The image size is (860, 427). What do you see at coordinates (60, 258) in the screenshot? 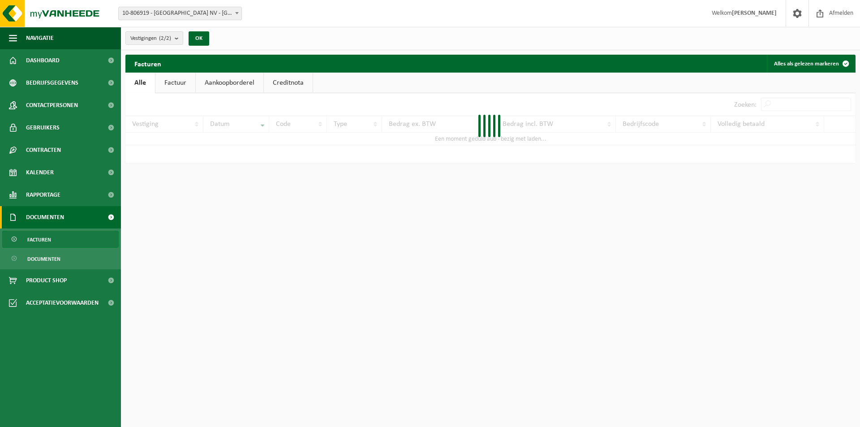
I see `a: Documenten` at bounding box center [60, 258].